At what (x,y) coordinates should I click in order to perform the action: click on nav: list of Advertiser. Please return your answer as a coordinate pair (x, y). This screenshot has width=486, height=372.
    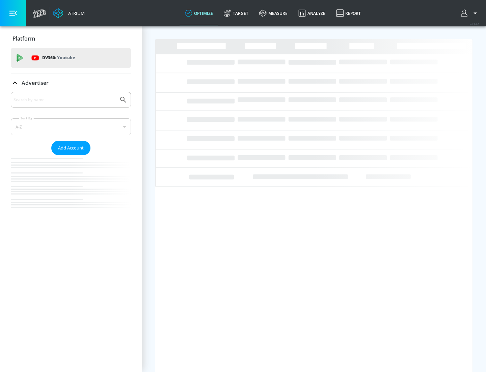
    Looking at the image, I should click on (71, 188).